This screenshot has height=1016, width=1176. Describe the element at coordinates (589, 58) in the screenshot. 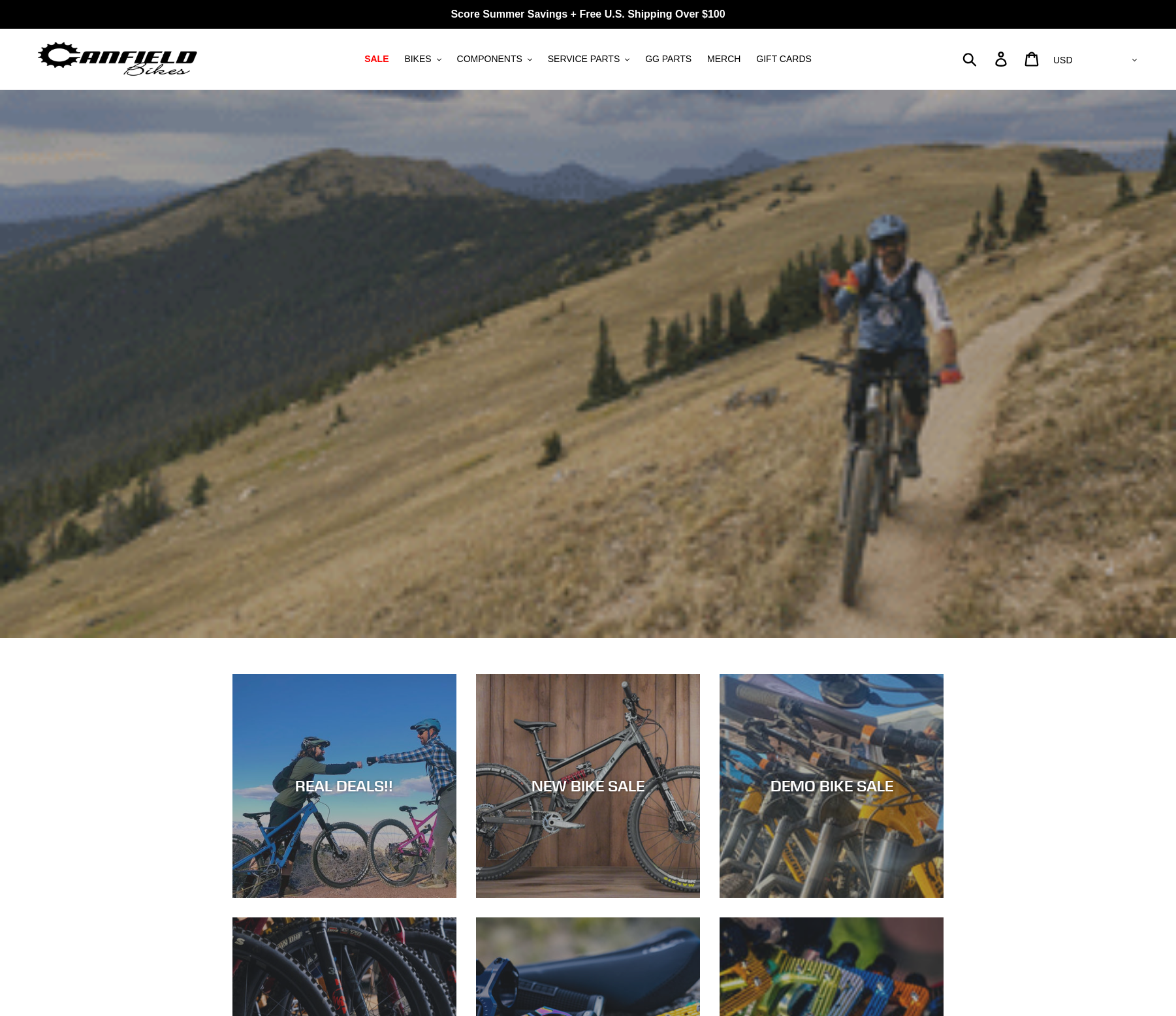

I see `button: SERVICE PARTS` at that location.